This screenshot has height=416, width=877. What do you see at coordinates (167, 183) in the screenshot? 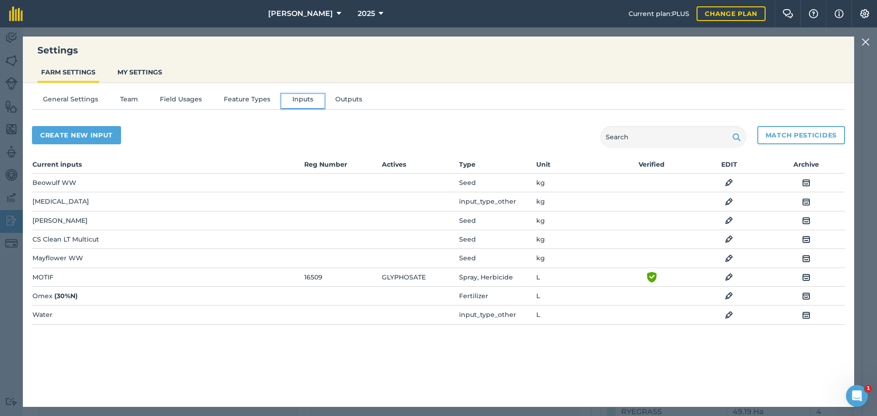
I see `td: Beowulf WW` at bounding box center [167, 183].